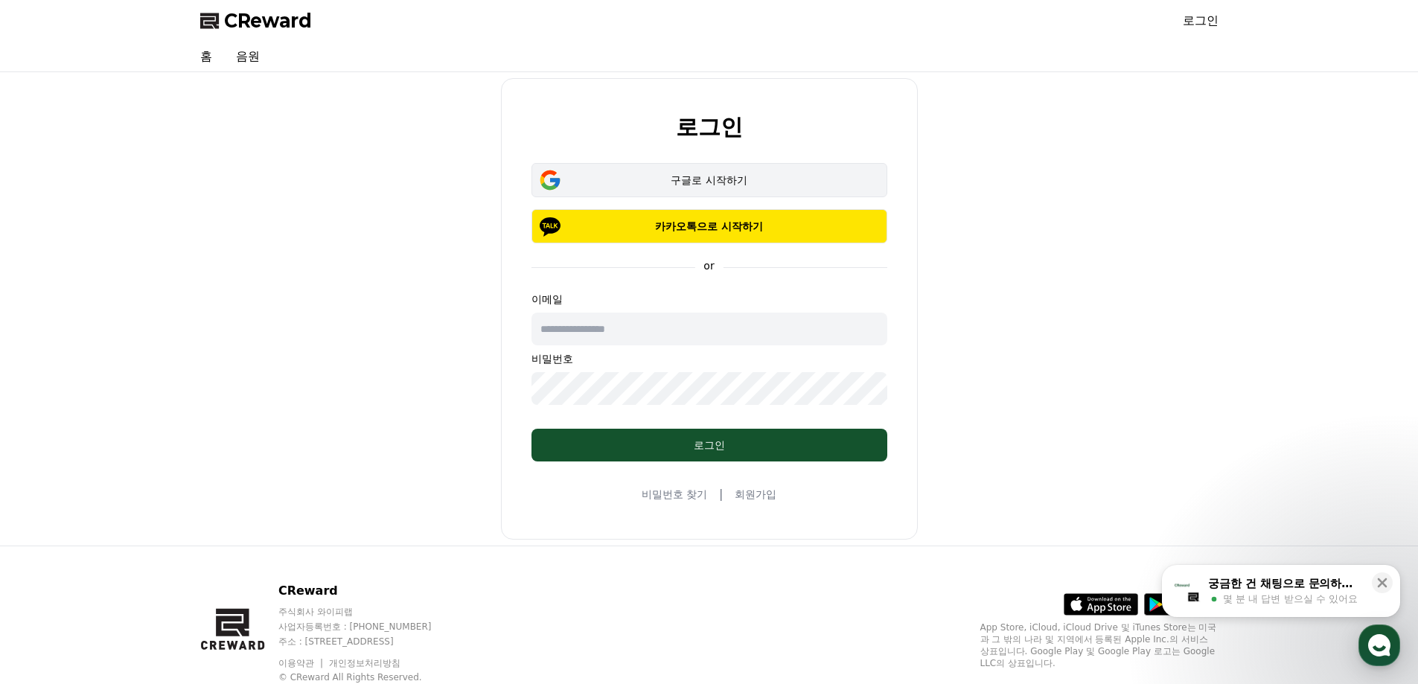 The height and width of the screenshot is (684, 1418). I want to click on p: © CReward All Rights Reserved., so click(369, 677).